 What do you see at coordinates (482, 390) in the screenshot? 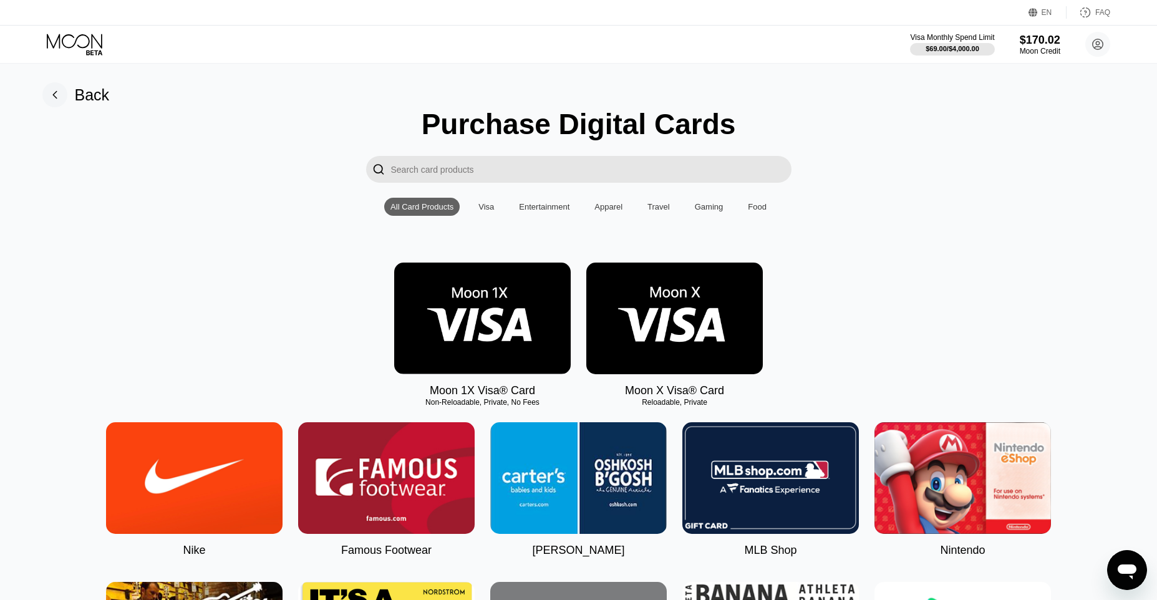
I see `div: Moon 1X Visa® Card` at bounding box center [482, 390].